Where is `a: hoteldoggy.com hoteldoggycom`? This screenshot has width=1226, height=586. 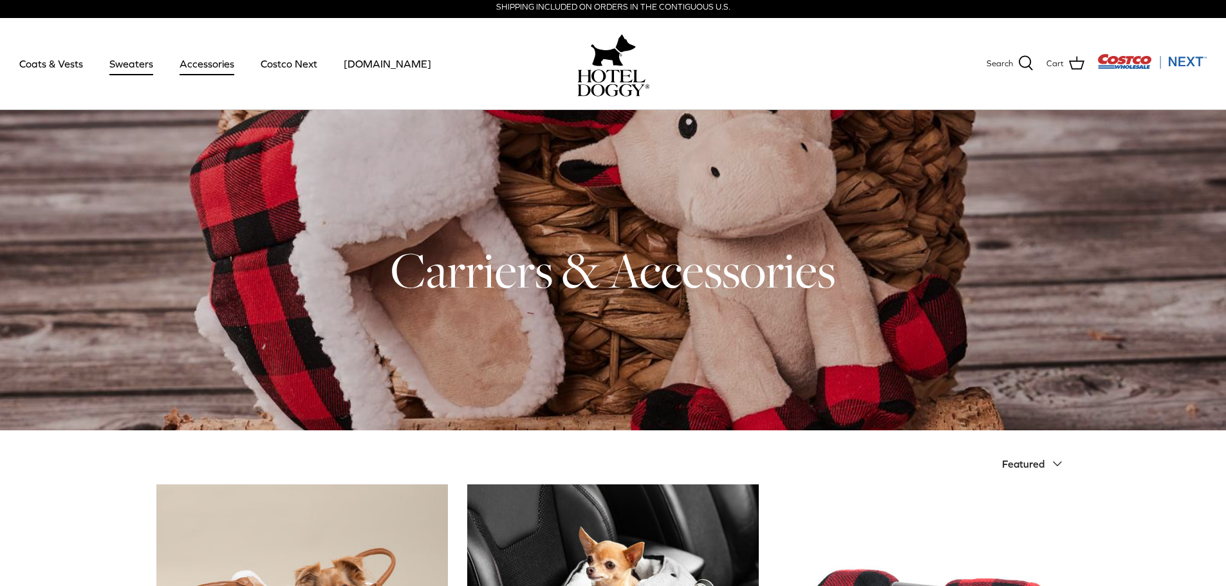 a: hoteldoggy.com hoteldoggycom is located at coordinates (613, 64).